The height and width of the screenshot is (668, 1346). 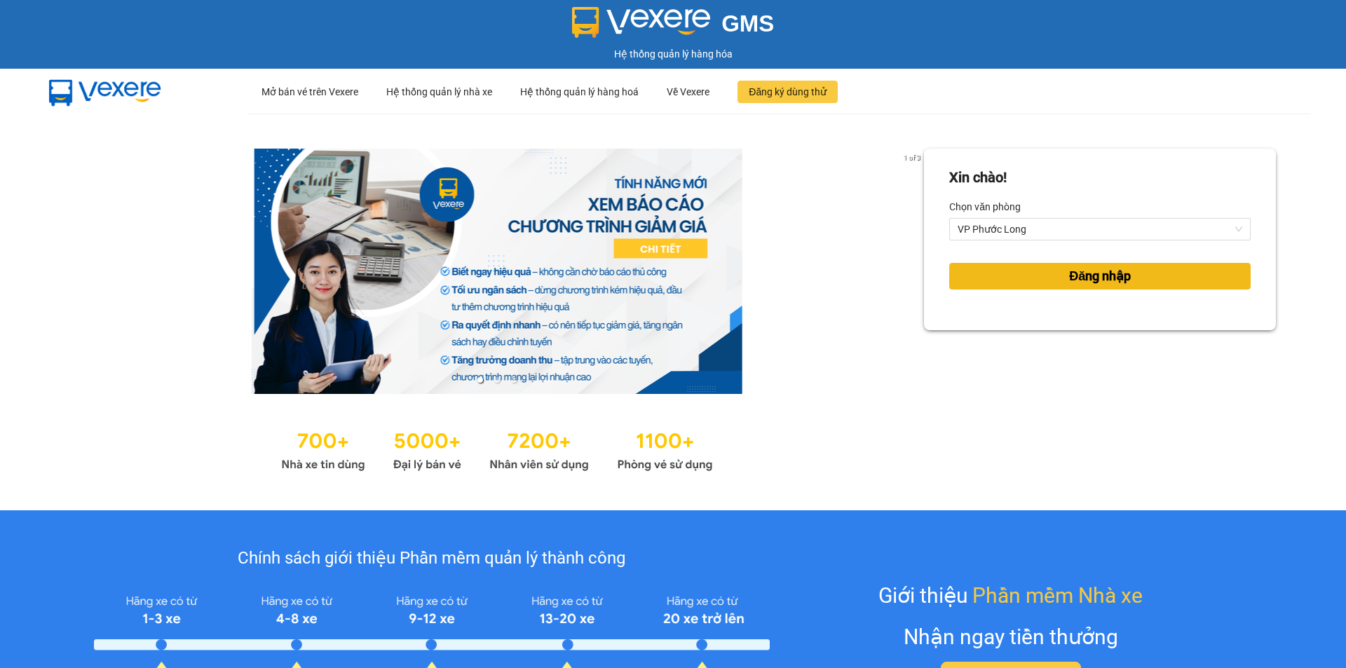 What do you see at coordinates (787, 92) in the screenshot?
I see `button: Đăng ký dùng thử` at bounding box center [787, 92].